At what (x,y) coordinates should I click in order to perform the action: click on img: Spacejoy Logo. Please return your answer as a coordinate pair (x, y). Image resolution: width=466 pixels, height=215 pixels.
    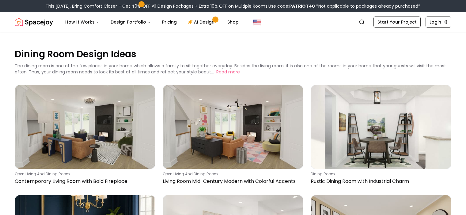
    Looking at the image, I should click on (34, 22).